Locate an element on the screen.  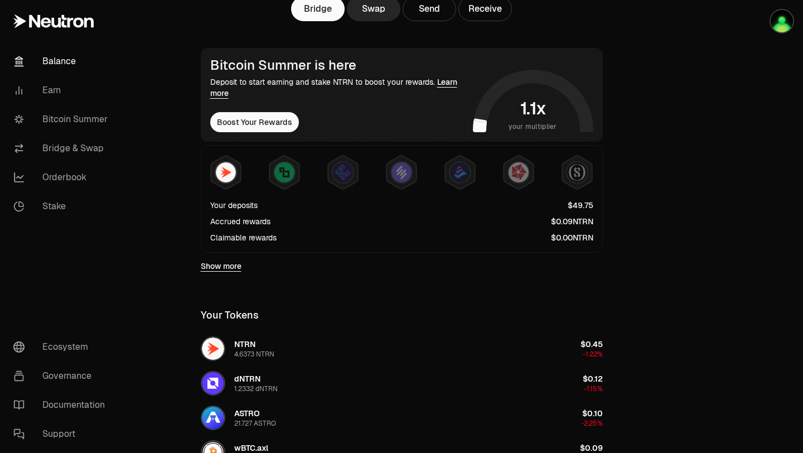
a: Governance is located at coordinates (62, 376).